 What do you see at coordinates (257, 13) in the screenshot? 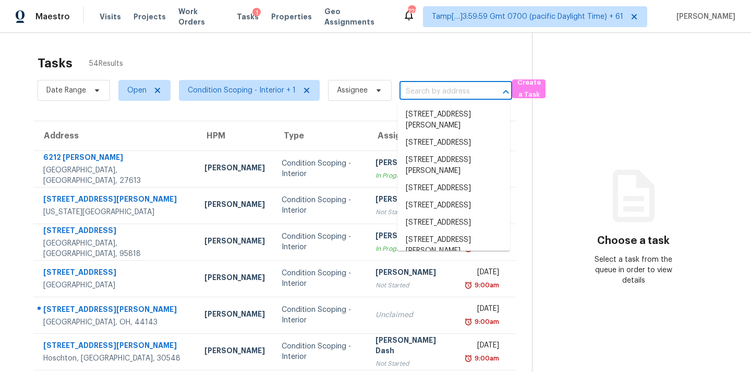
I see `div: 1` at bounding box center [257, 13].